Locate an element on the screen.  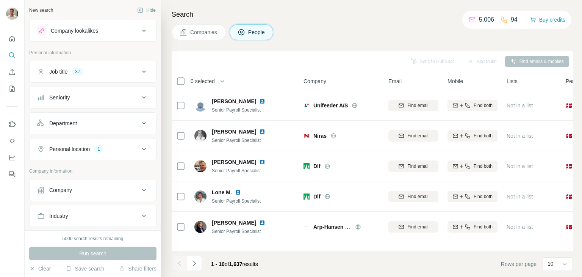
div: Industry is located at coordinates (59, 216).